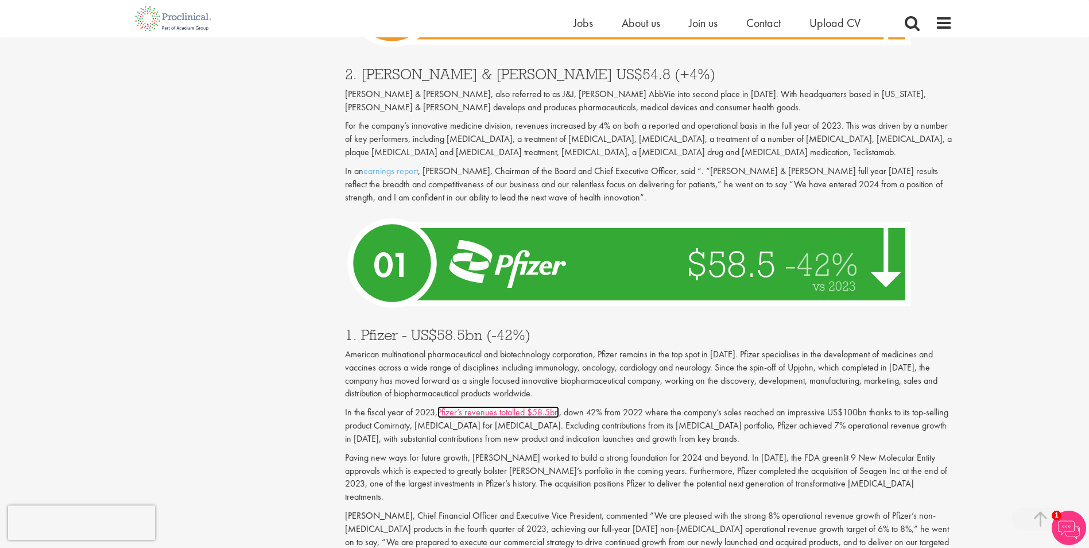 The width and height of the screenshot is (1089, 548). What do you see at coordinates (835, 23) in the screenshot?
I see `a: Upload CV` at bounding box center [835, 23].